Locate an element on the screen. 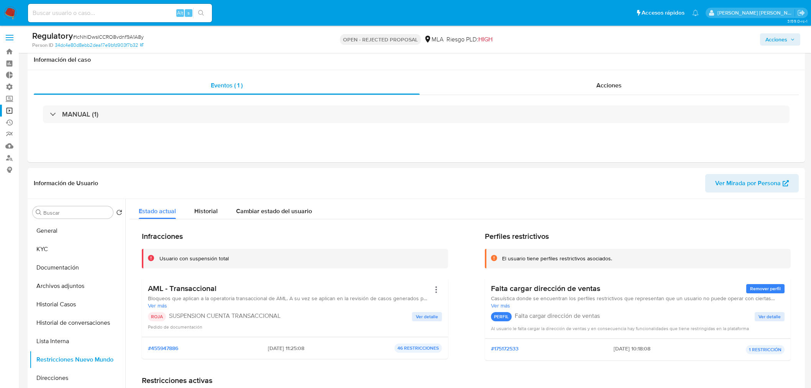  b: Regulatory is located at coordinates (52, 36).